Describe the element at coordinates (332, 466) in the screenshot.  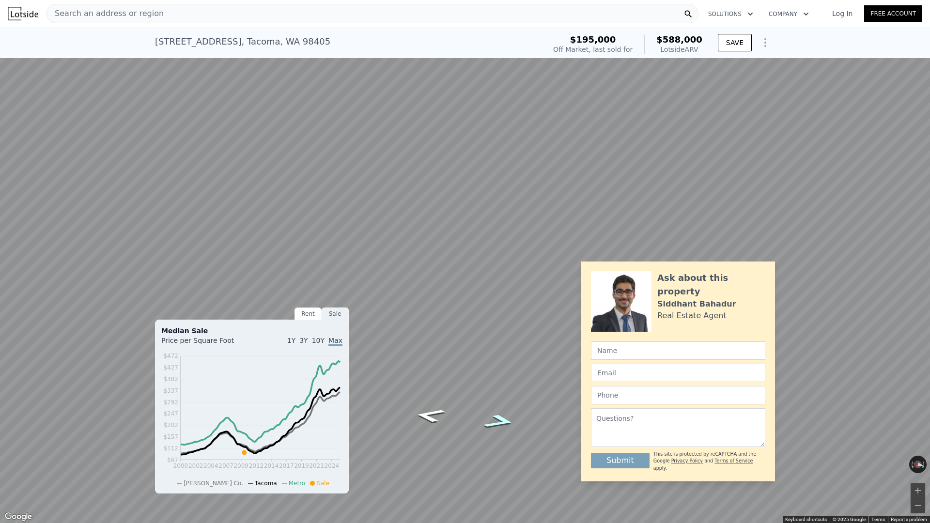
I see `tspan: 2024` at that location.